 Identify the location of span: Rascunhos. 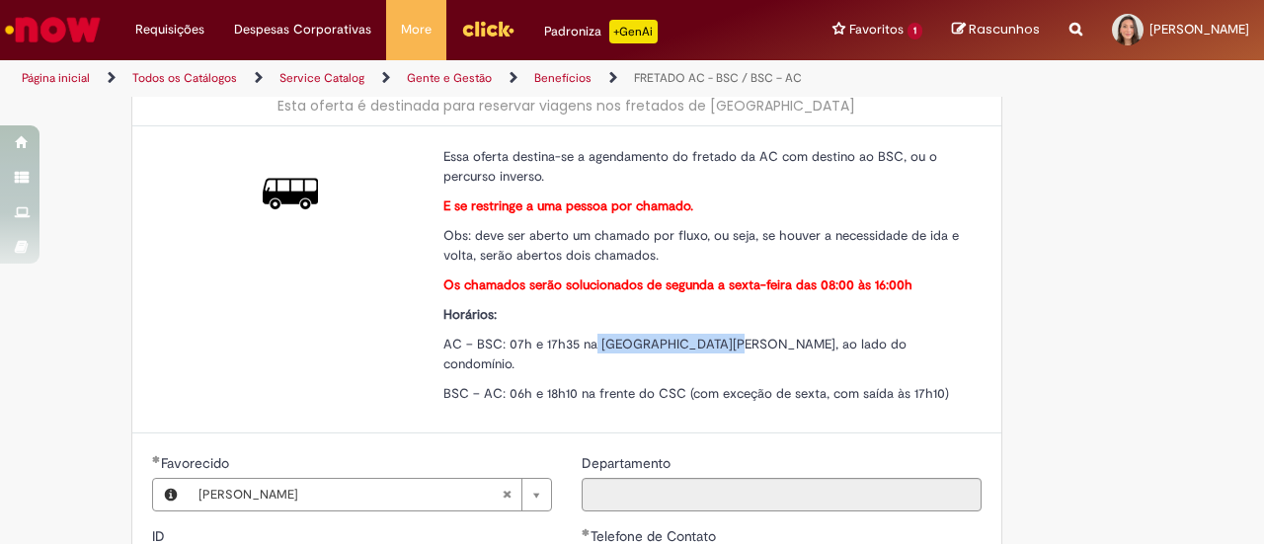
(1004, 29).